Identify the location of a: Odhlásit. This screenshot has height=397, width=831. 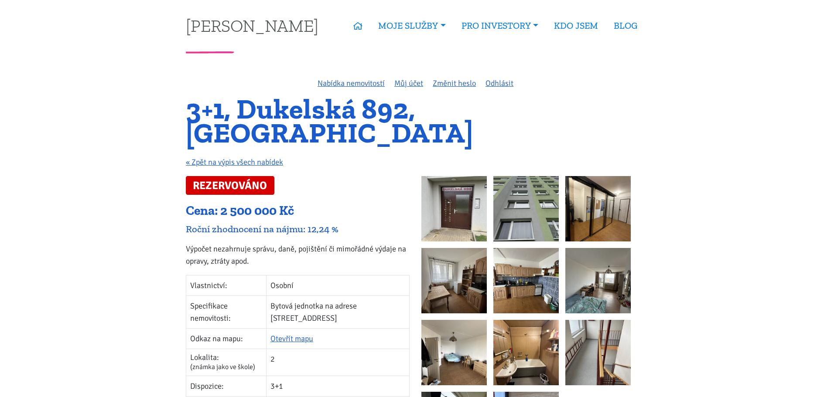
(499, 83).